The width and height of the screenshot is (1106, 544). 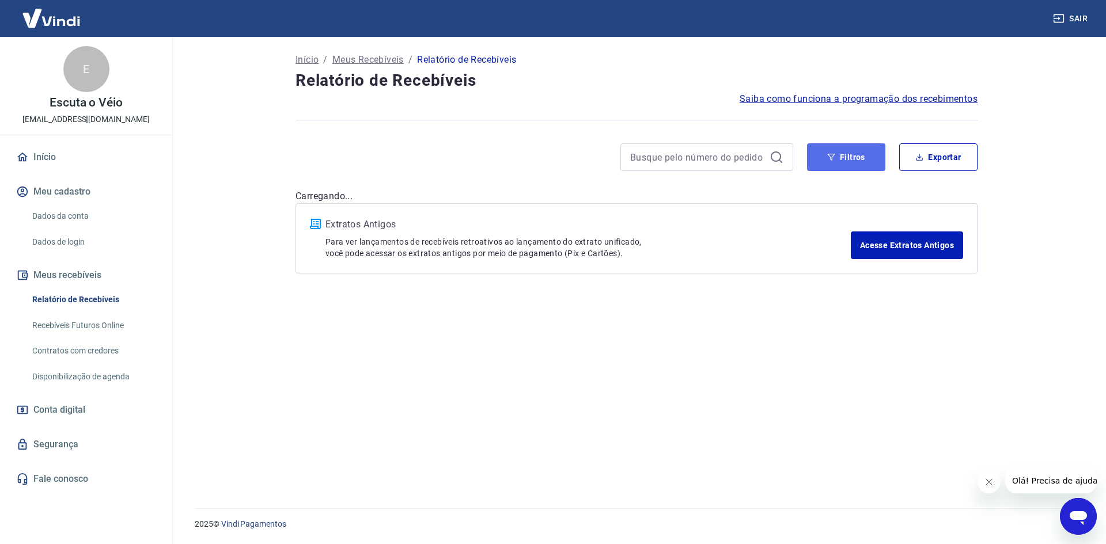 What do you see at coordinates (859, 99) in the screenshot?
I see `a: Saiba como funciona a programação dos recebimentos` at bounding box center [859, 99].